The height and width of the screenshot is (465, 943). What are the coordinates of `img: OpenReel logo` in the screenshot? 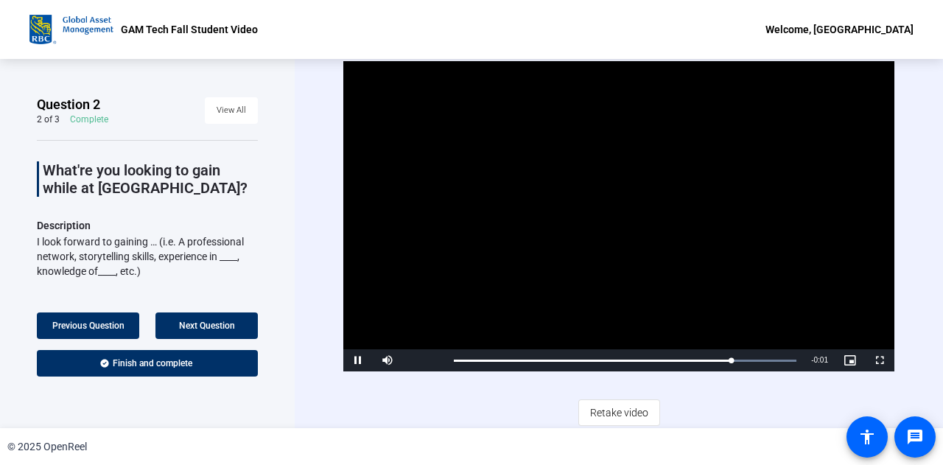 It's located at (71, 29).